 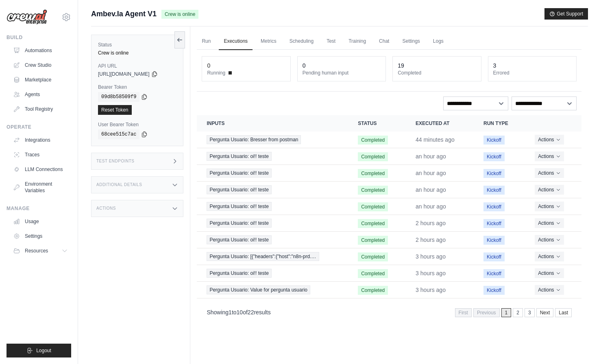 I want to click on img: Logo, so click(x=27, y=17).